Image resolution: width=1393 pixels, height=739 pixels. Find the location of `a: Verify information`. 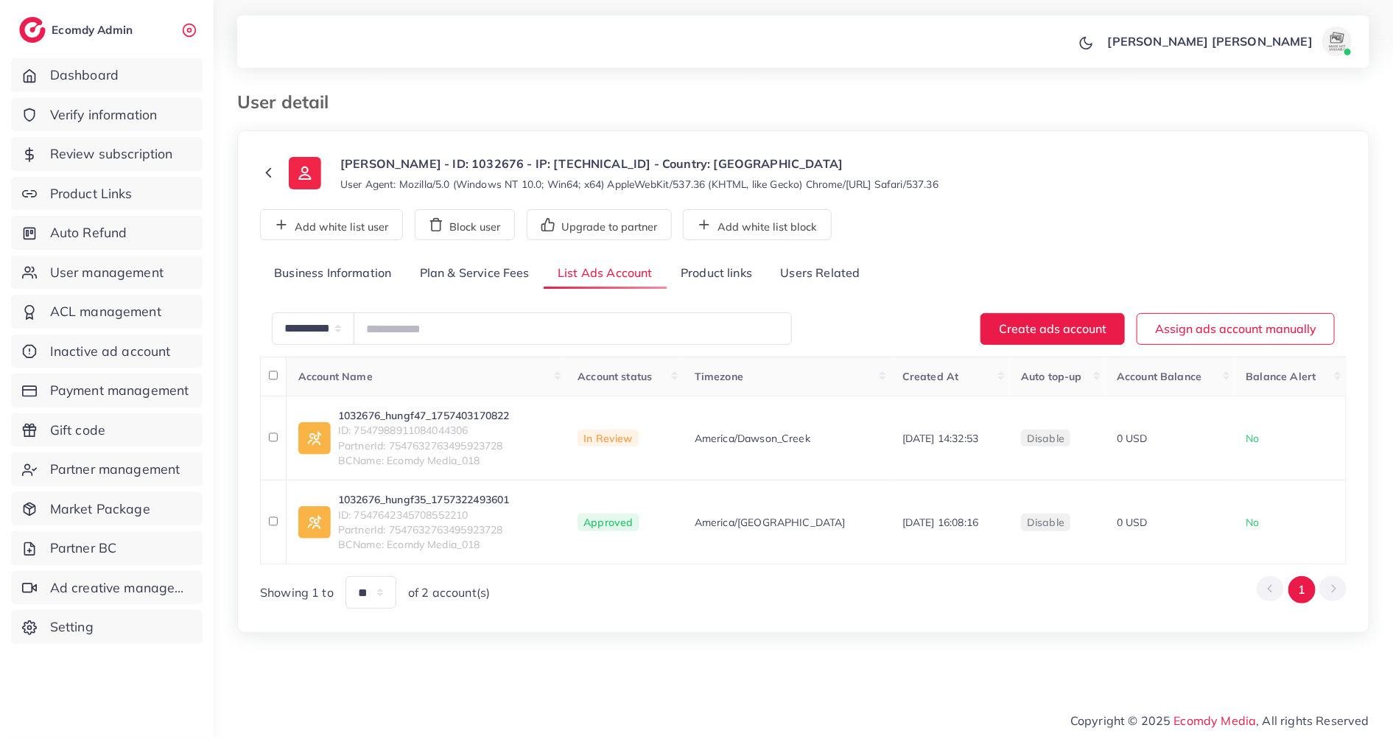

a: Verify information is located at coordinates (107, 115).